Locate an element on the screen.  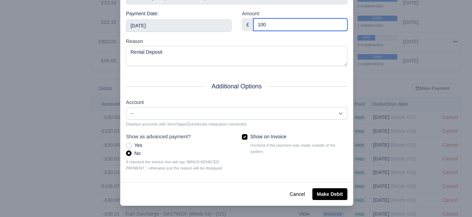
h5: Additional Options is located at coordinates (237, 86).